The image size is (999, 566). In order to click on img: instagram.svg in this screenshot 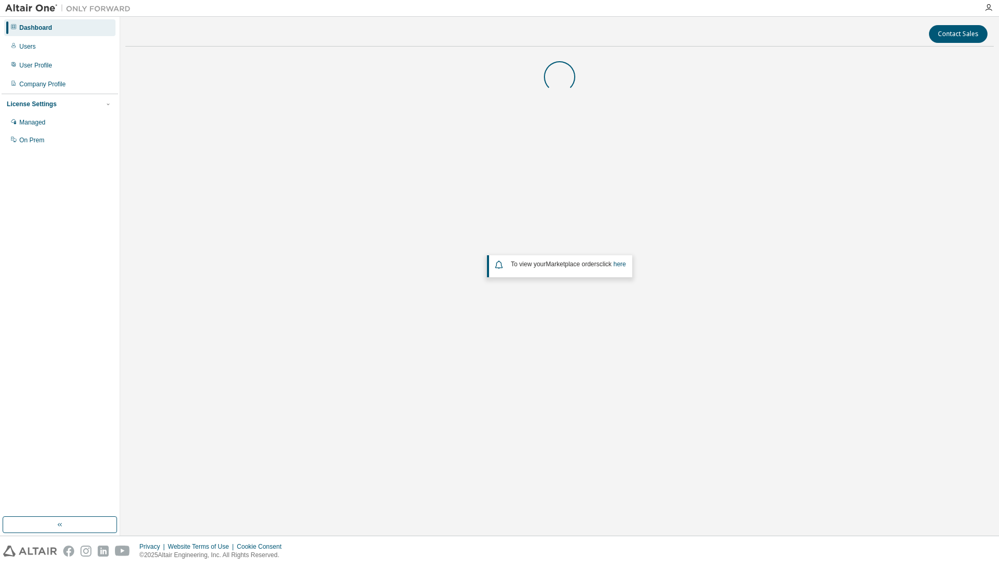, I will do `click(86, 550)`.